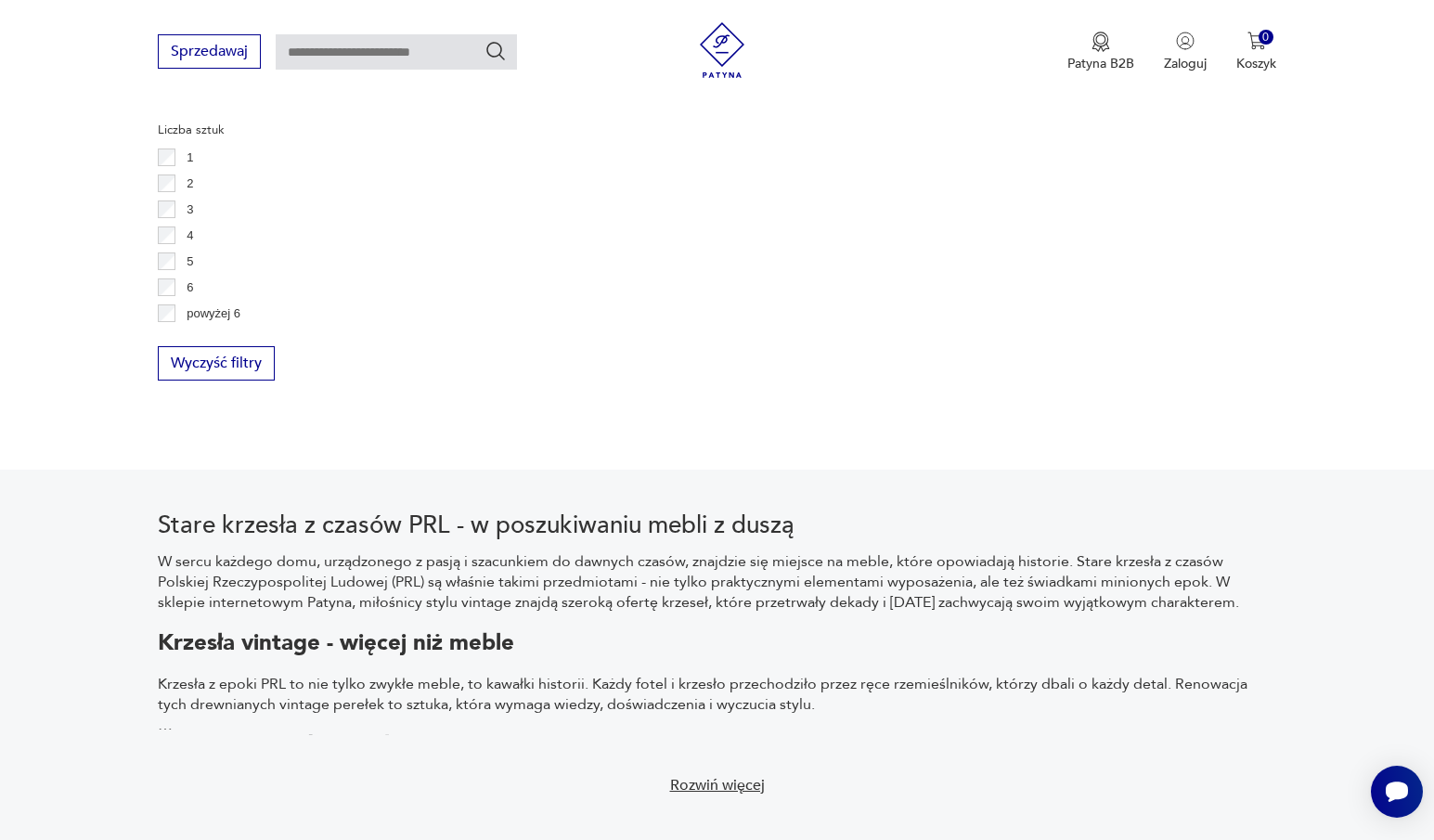 Image resolution: width=1434 pixels, height=840 pixels. Describe the element at coordinates (1266, 38) in the screenshot. I see `div: 0` at that location.